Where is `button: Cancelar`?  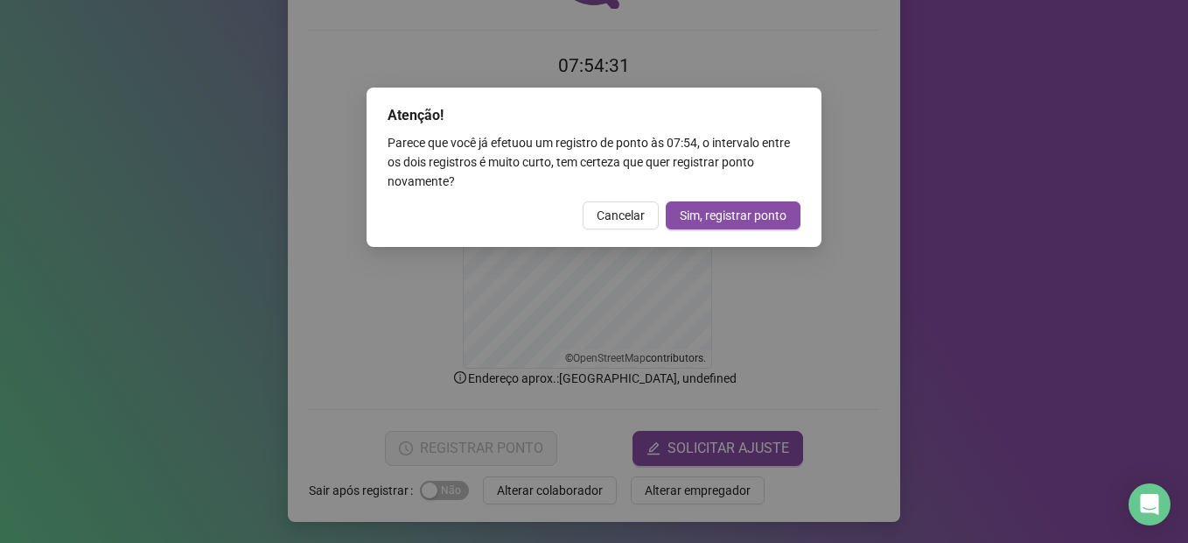 button: Cancelar is located at coordinates (620, 215).